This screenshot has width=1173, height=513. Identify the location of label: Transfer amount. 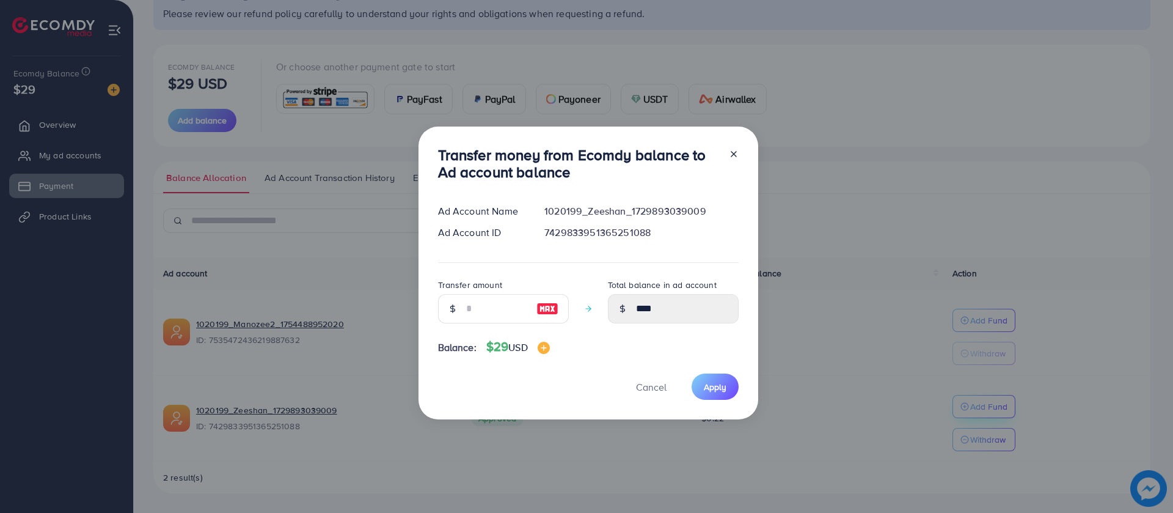
(470, 285).